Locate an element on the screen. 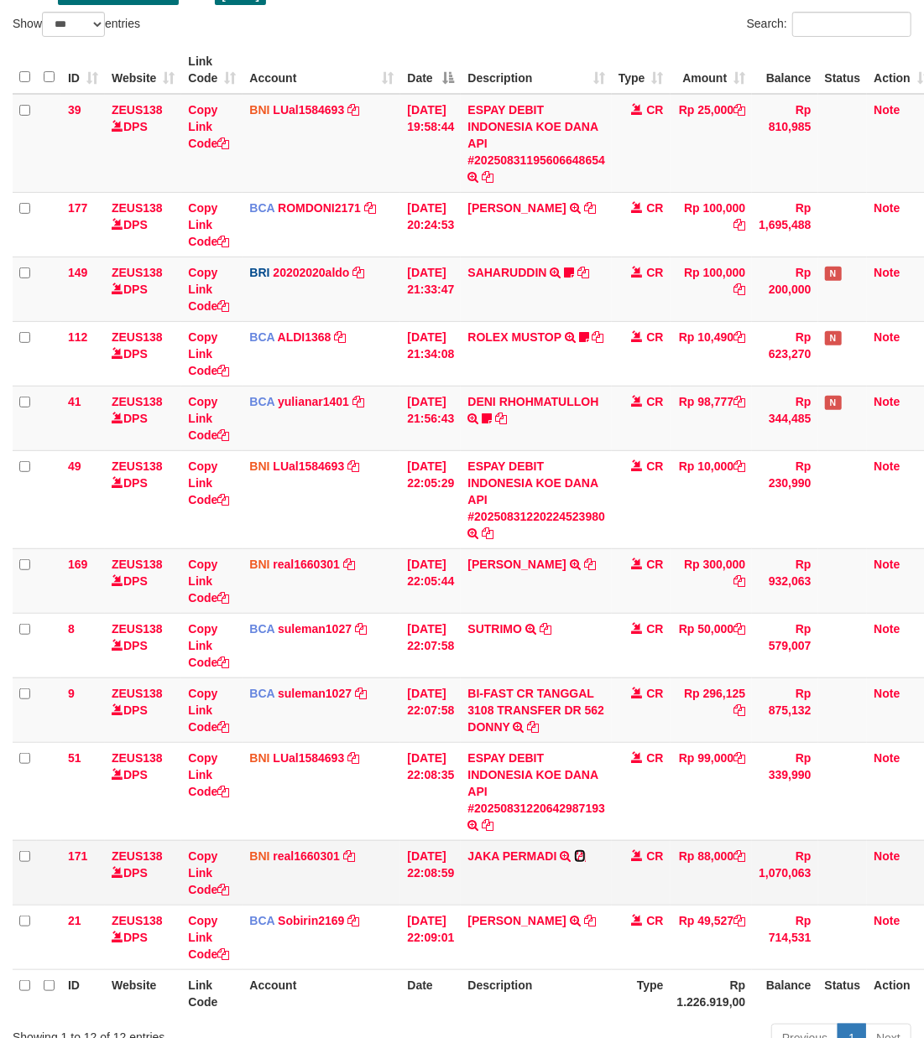 This screenshot has height=1038, width=924. a: Copy Rp 50,000 to clipboard is located at coordinates (739, 629).